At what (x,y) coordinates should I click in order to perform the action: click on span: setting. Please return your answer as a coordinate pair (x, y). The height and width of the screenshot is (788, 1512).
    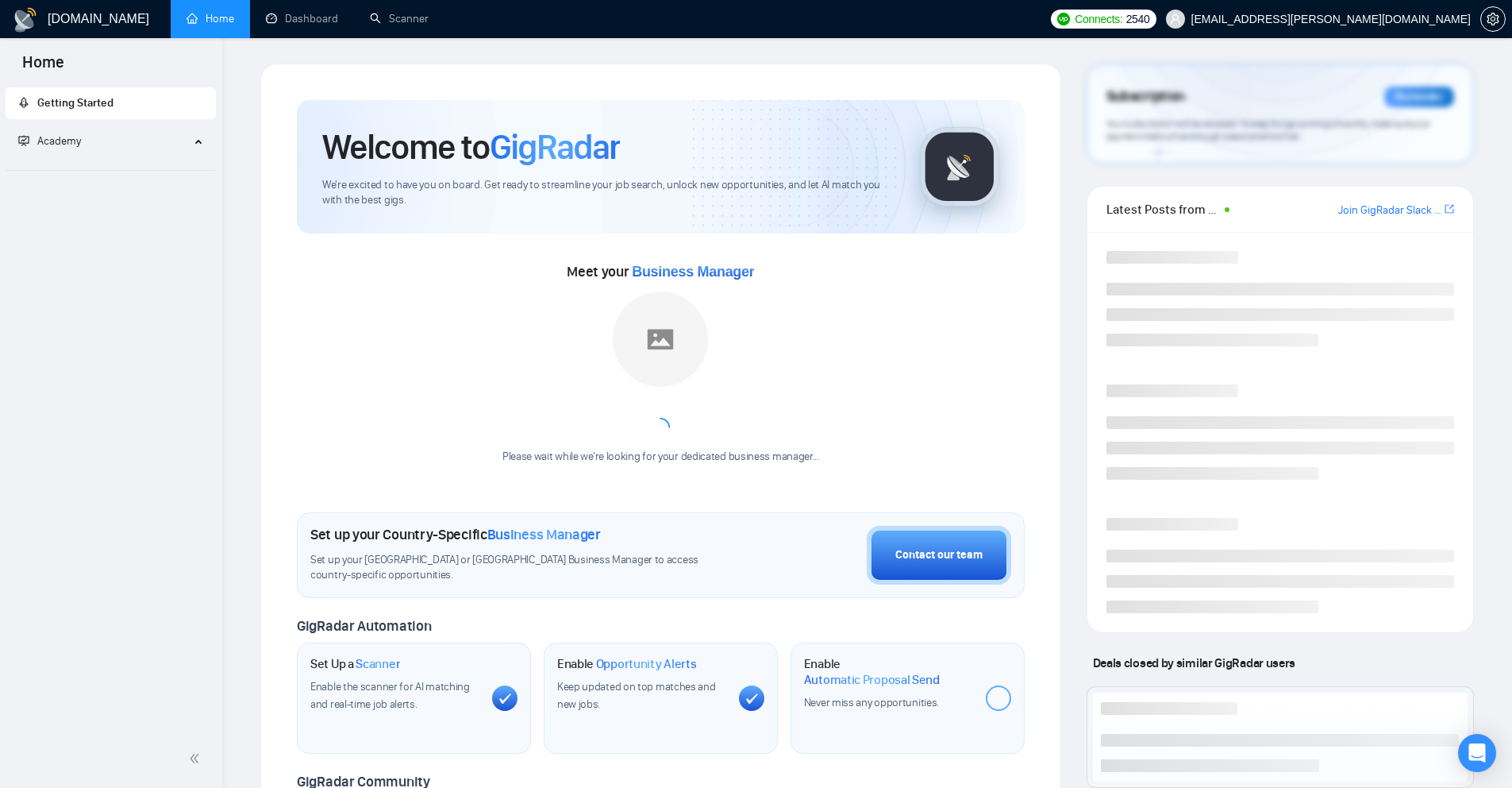
    Looking at the image, I should click on (1493, 19).